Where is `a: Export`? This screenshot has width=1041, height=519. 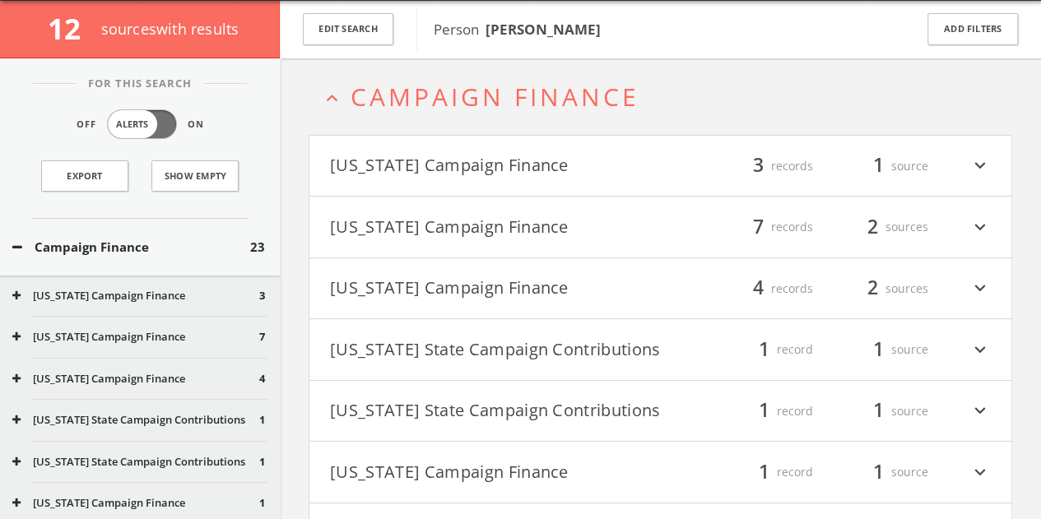 a: Export is located at coordinates (85, 176).